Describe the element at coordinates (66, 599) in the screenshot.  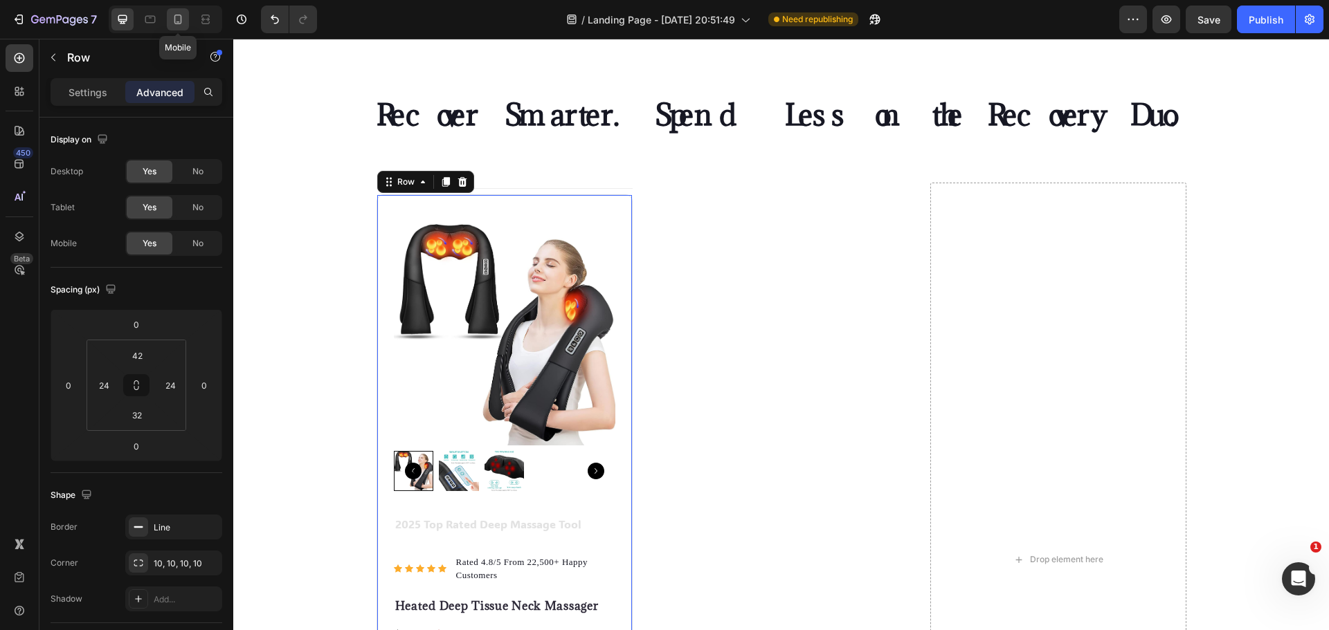
I see `div: Shadow` at that location.